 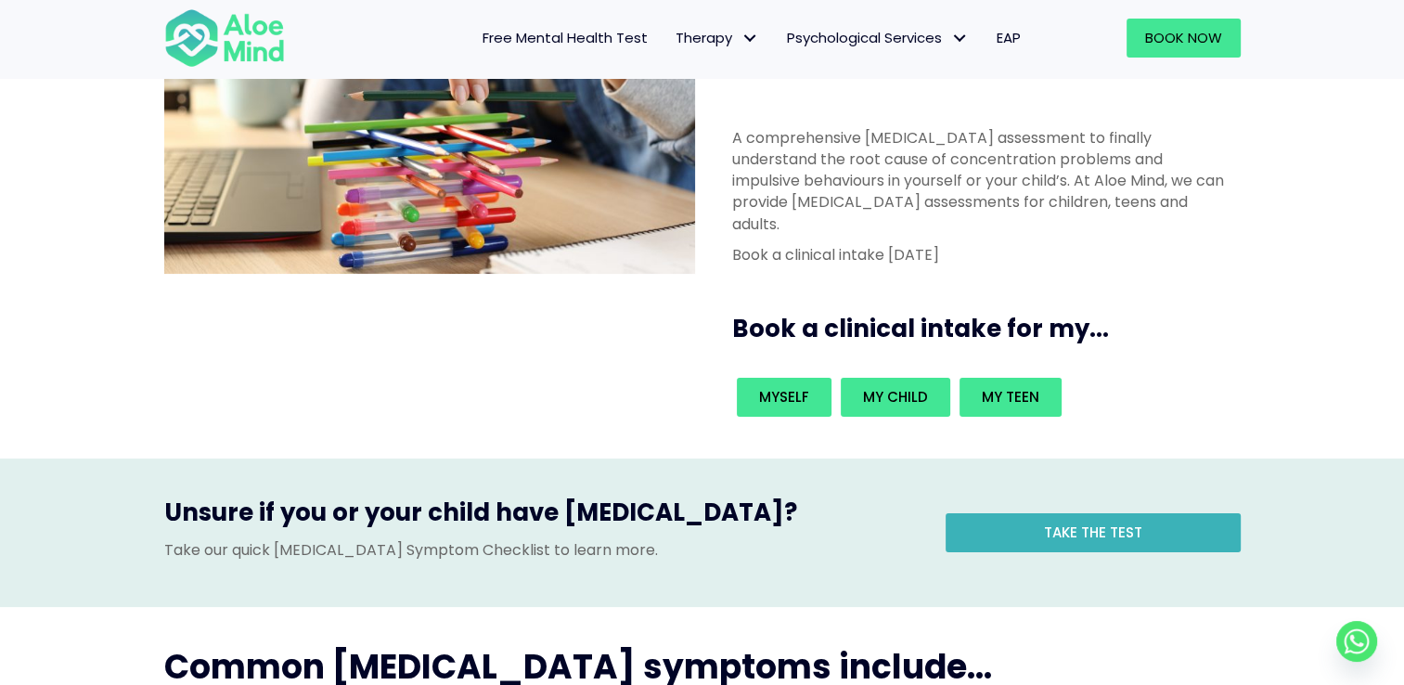 What do you see at coordinates (565, 38) in the screenshot?
I see `a: Free Mental Health Test` at bounding box center [565, 38].